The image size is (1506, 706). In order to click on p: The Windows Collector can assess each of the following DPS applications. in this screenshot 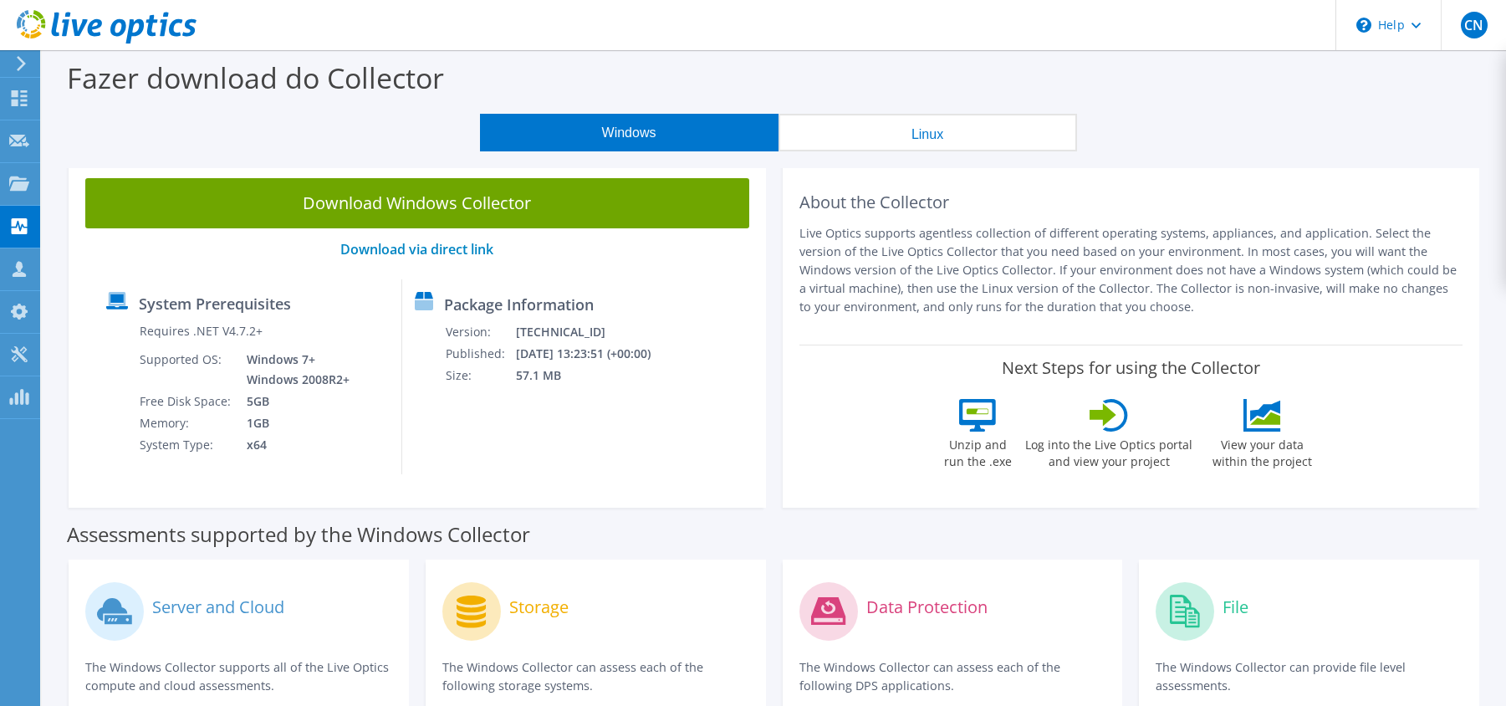, I will do `click(953, 677)`.